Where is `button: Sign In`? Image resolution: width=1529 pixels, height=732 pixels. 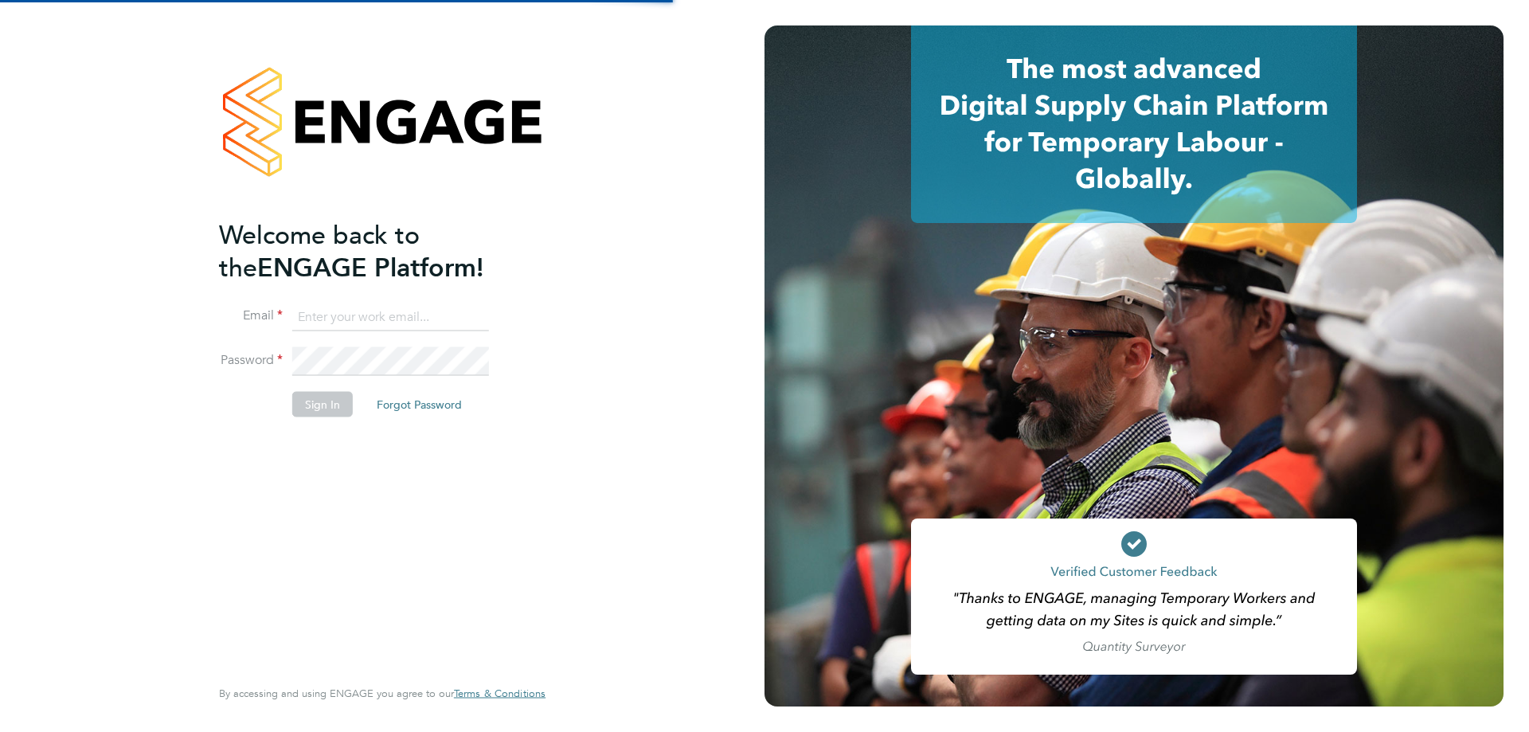
button: Sign In is located at coordinates (322, 404).